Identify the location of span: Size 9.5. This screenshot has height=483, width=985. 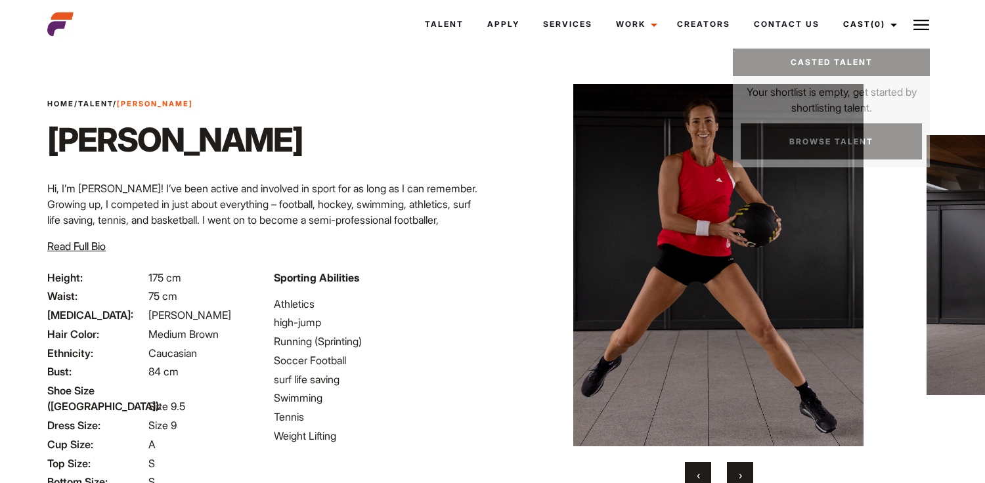
(167, 406).